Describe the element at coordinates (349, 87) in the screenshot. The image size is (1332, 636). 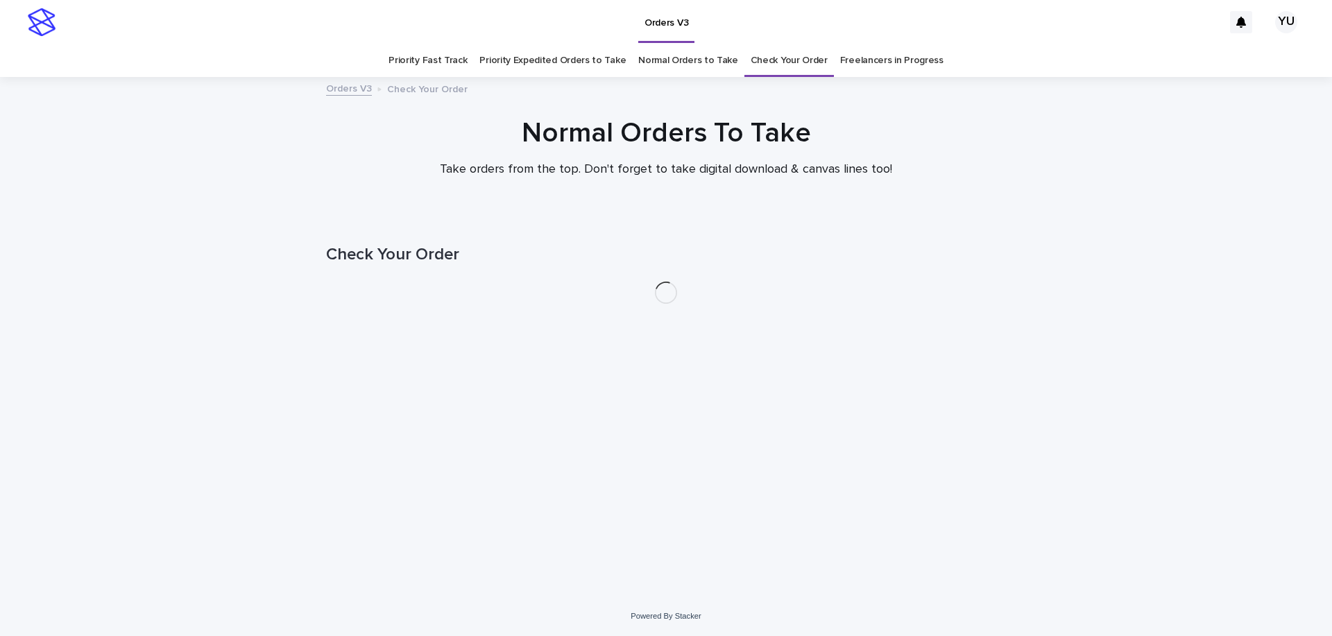
I see `a: Orders V3` at that location.